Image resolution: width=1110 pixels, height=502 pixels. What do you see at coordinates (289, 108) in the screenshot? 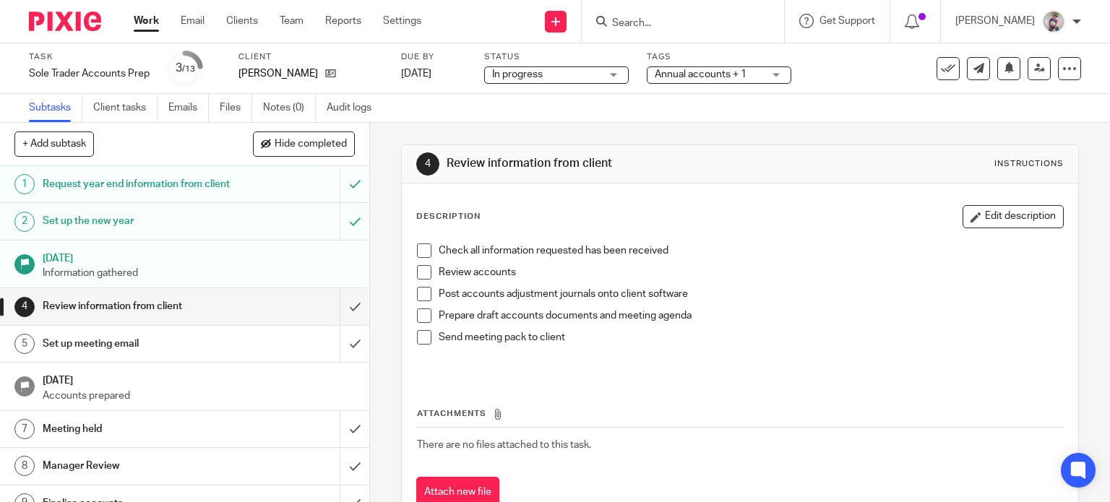
I see `a: Notes (0)` at bounding box center [289, 108].